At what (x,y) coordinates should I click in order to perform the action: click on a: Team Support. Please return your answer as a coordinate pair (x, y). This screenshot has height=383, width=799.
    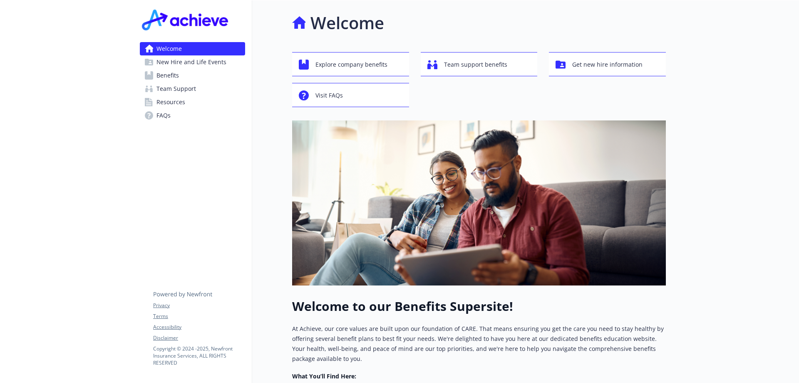
    Looking at the image, I should click on (192, 89).